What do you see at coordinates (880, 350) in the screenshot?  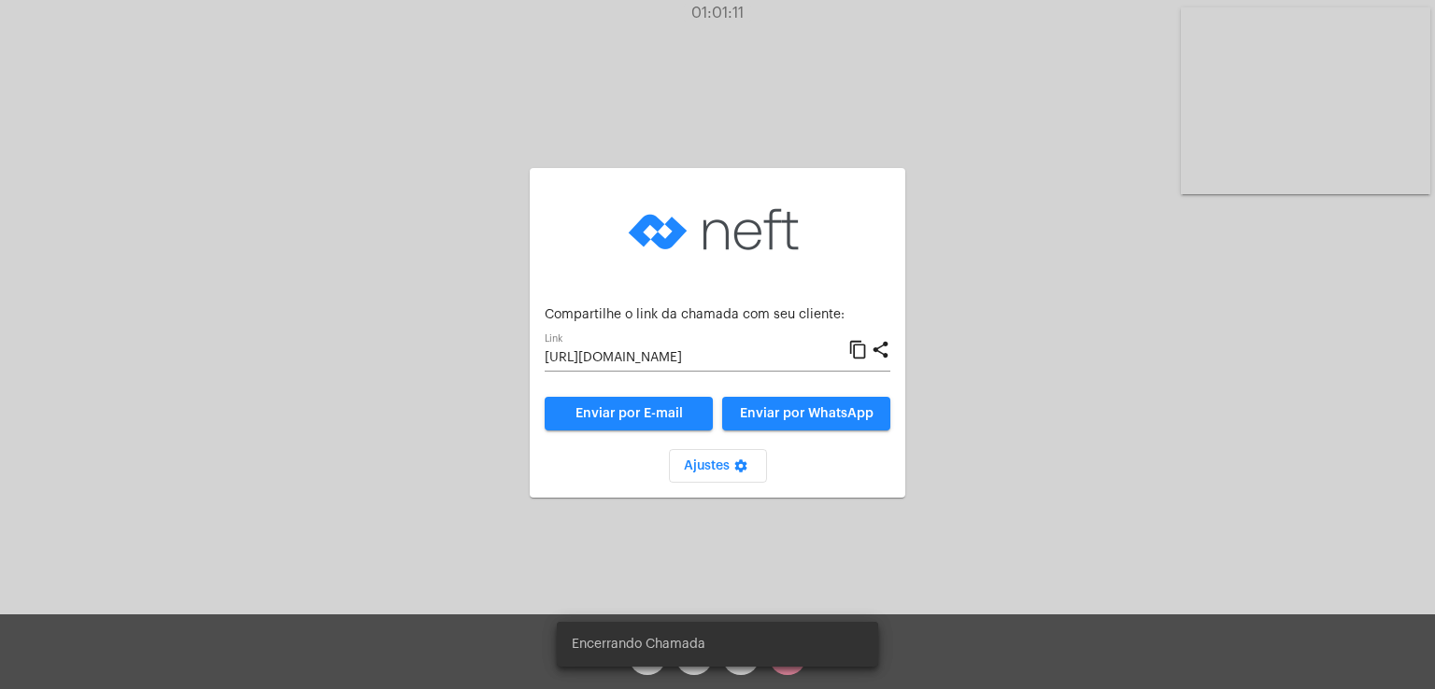 I see `mat-icon: share` at bounding box center [880, 350].